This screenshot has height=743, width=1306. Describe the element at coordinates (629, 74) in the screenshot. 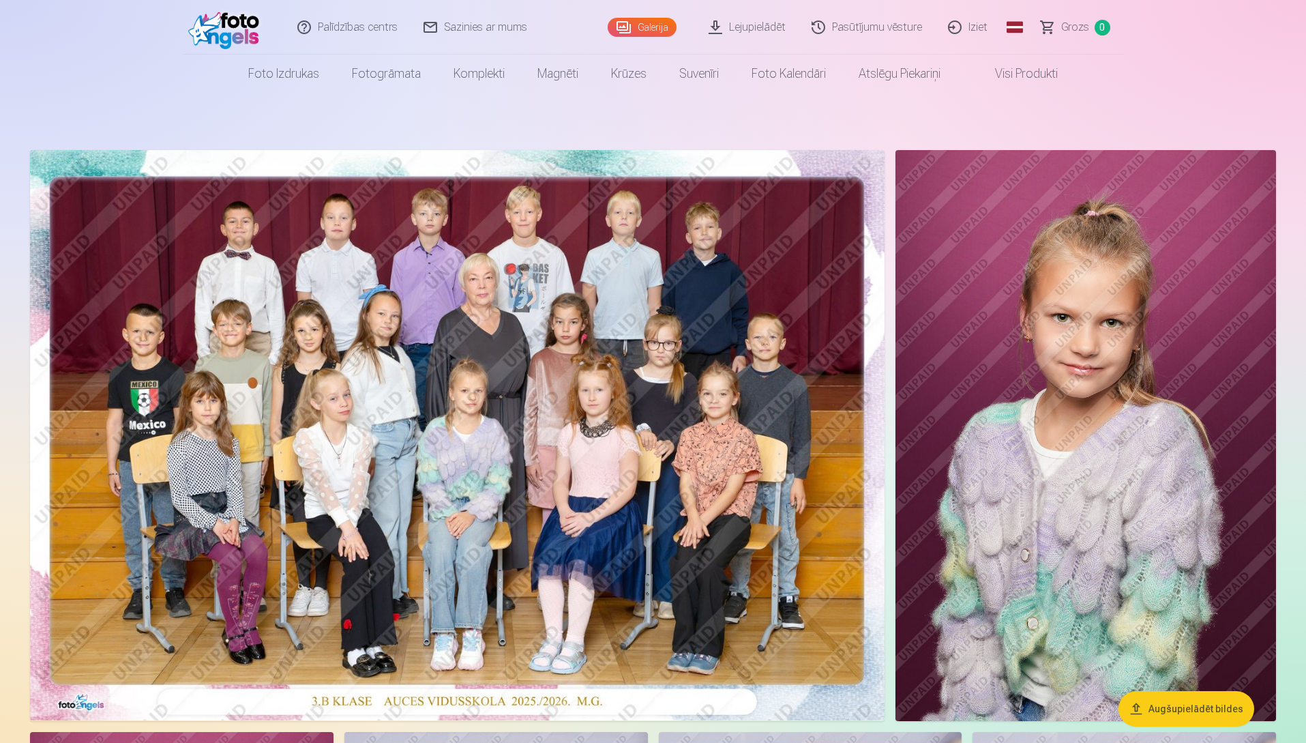

I see `a: Krūzes` at that location.